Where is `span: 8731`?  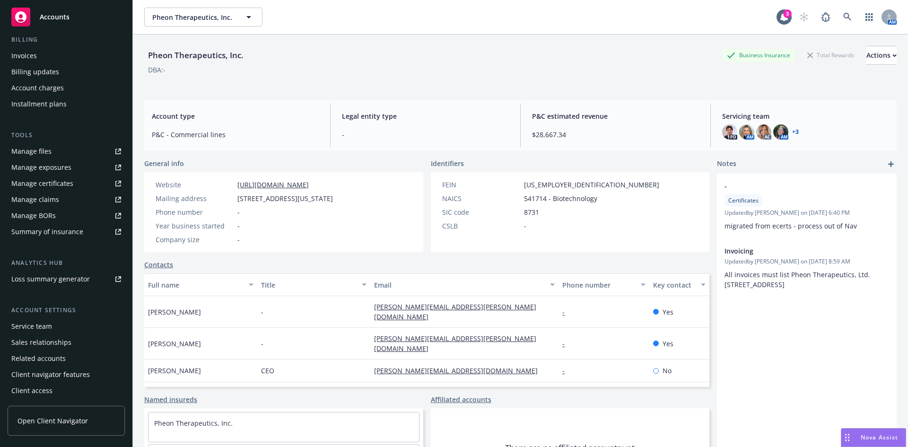 span: 8731 is located at coordinates (532, 212).